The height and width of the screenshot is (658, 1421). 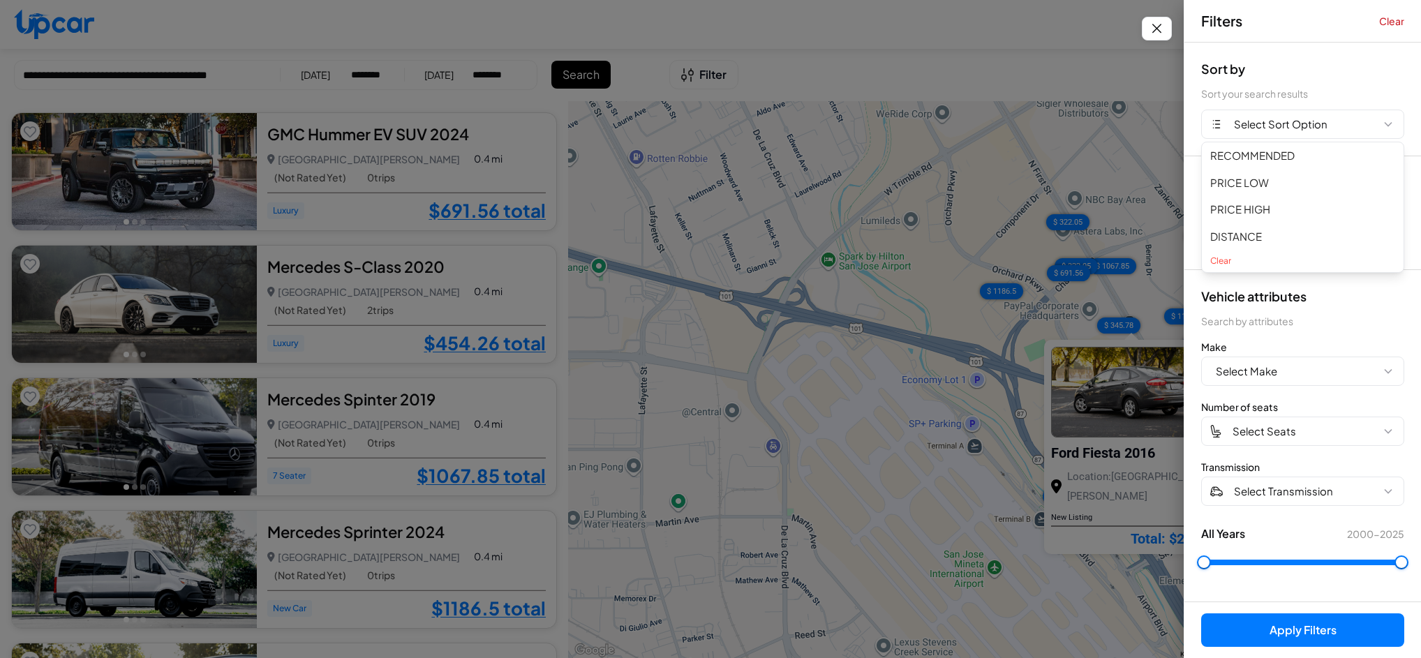 I want to click on button: Select Transmission, so click(x=1303, y=491).